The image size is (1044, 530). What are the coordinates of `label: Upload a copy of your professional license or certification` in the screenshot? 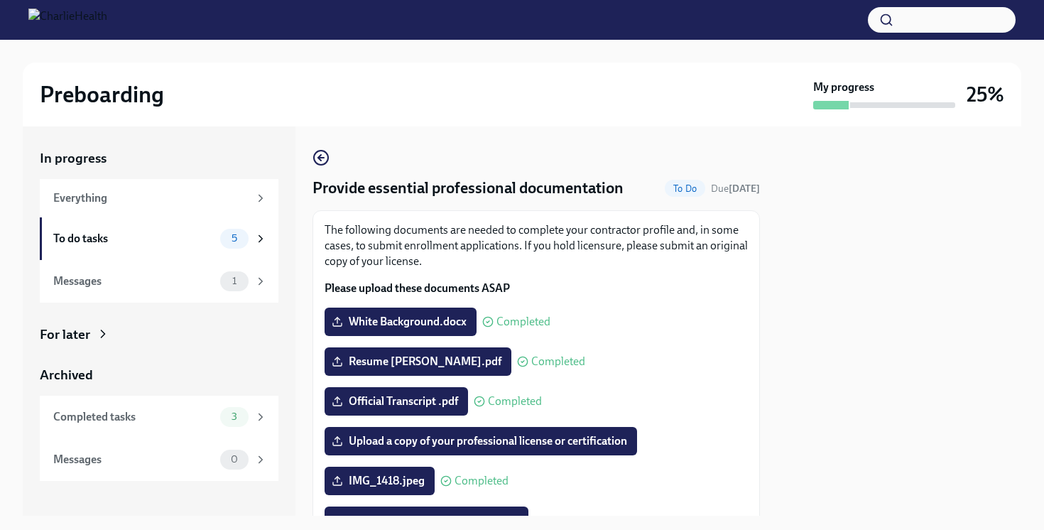 It's located at (481, 441).